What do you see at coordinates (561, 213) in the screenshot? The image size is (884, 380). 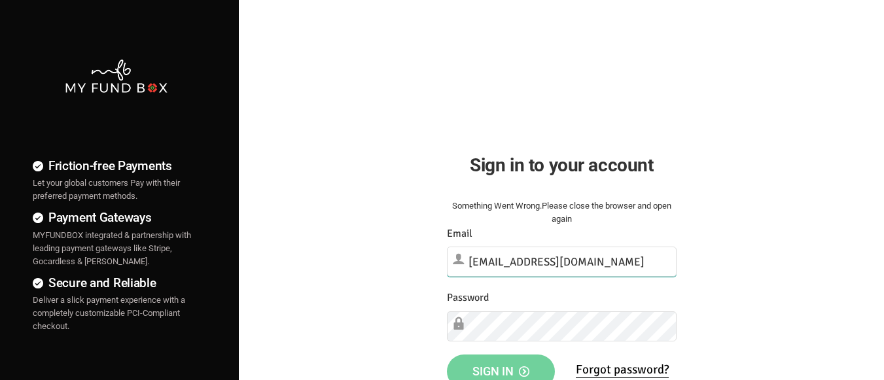 I see `div: Something Went Wrong.Please close the browser and open again` at bounding box center [561, 213].